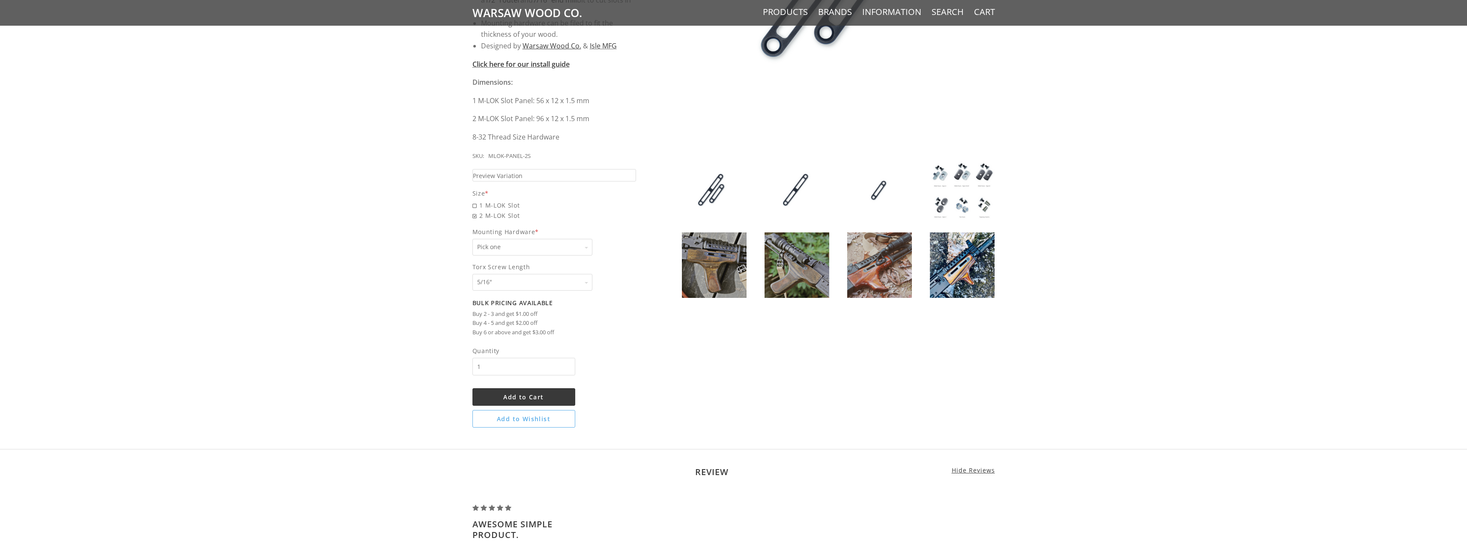  Describe the element at coordinates (554, 303) in the screenshot. I see `h2: Bulk Pricing Available` at that location.